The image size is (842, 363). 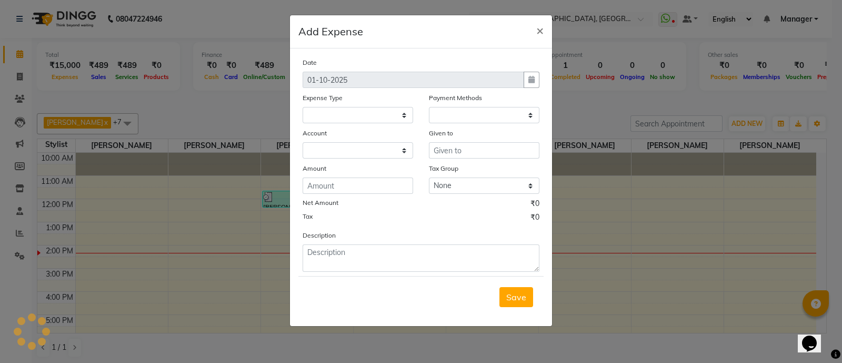 I want to click on h5: Add Expense, so click(x=330, y=32).